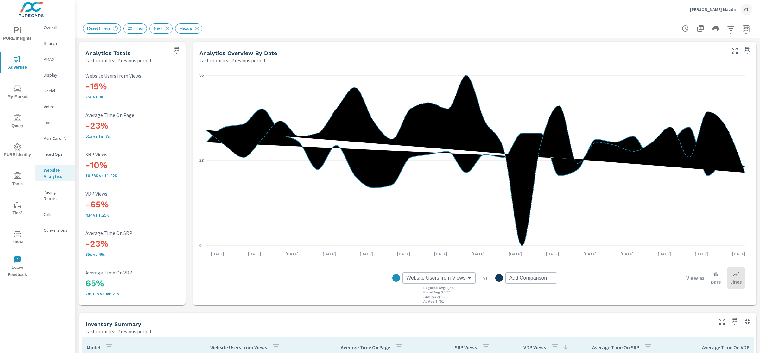  I want to click on p: SRP Views, so click(132, 154).